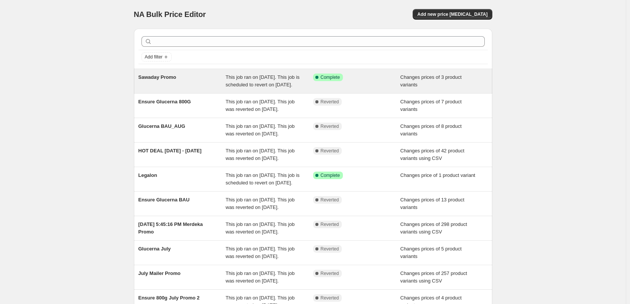 This screenshot has width=630, height=304. Describe the element at coordinates (434, 228) in the screenshot. I see `span: Changes prices of 298 product variants using CSV` at that location.